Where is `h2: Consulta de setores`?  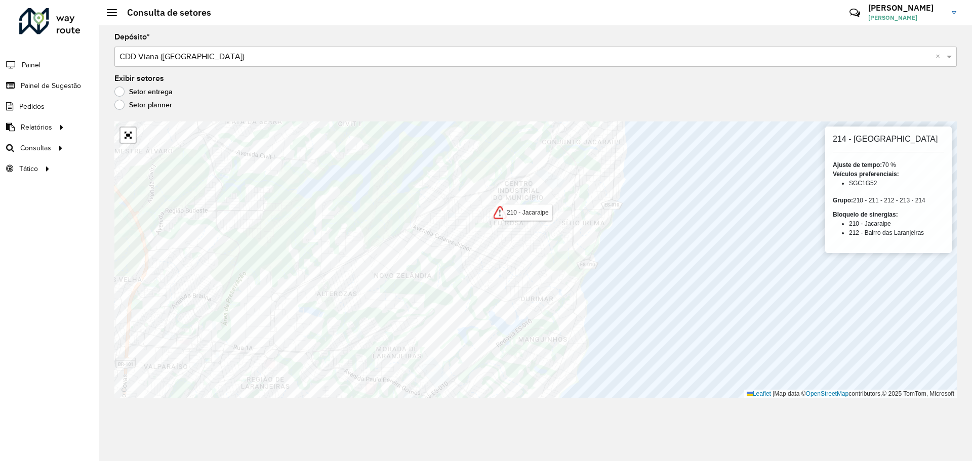
h2: Consulta de setores is located at coordinates (164, 13).